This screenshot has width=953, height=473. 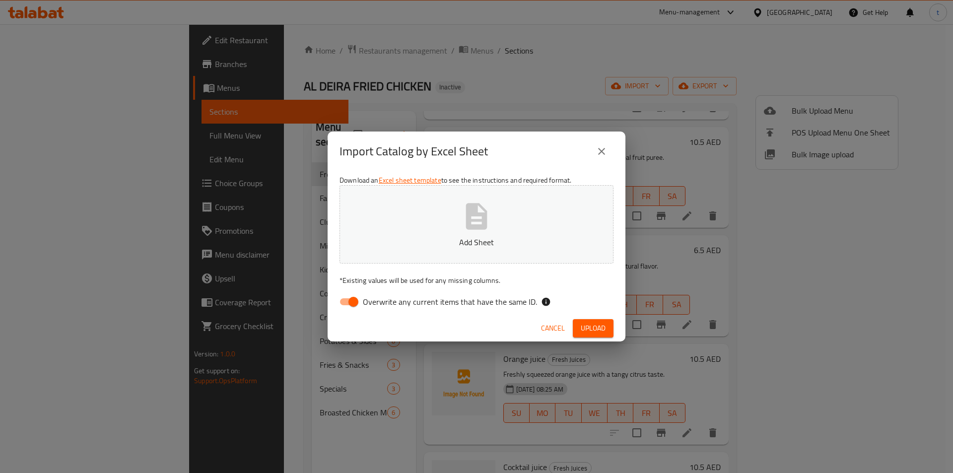 I want to click on p: Existing values will be used for any missing columns., so click(x=476, y=280).